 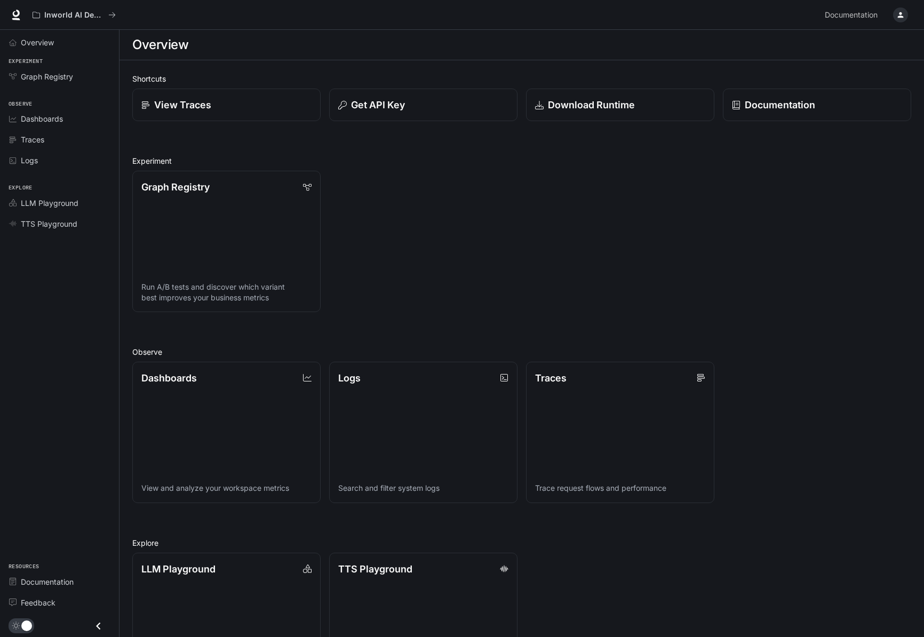 What do you see at coordinates (423, 432) in the screenshot?
I see `a: LogsSearch and filter system logs` at bounding box center [423, 432].